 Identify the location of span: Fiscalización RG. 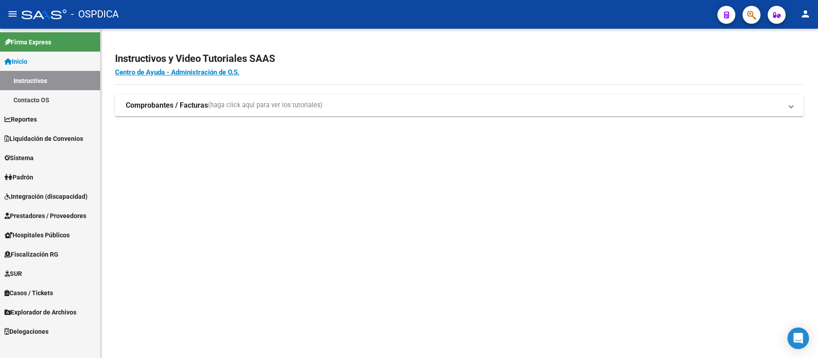
(31, 255).